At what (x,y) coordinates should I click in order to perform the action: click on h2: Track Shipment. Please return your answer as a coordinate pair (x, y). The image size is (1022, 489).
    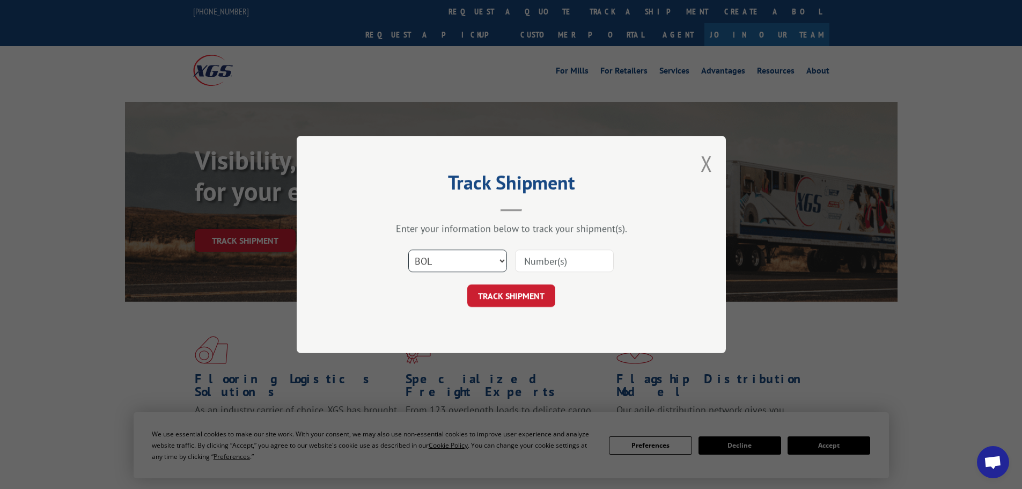
    Looking at the image, I should click on (511, 185).